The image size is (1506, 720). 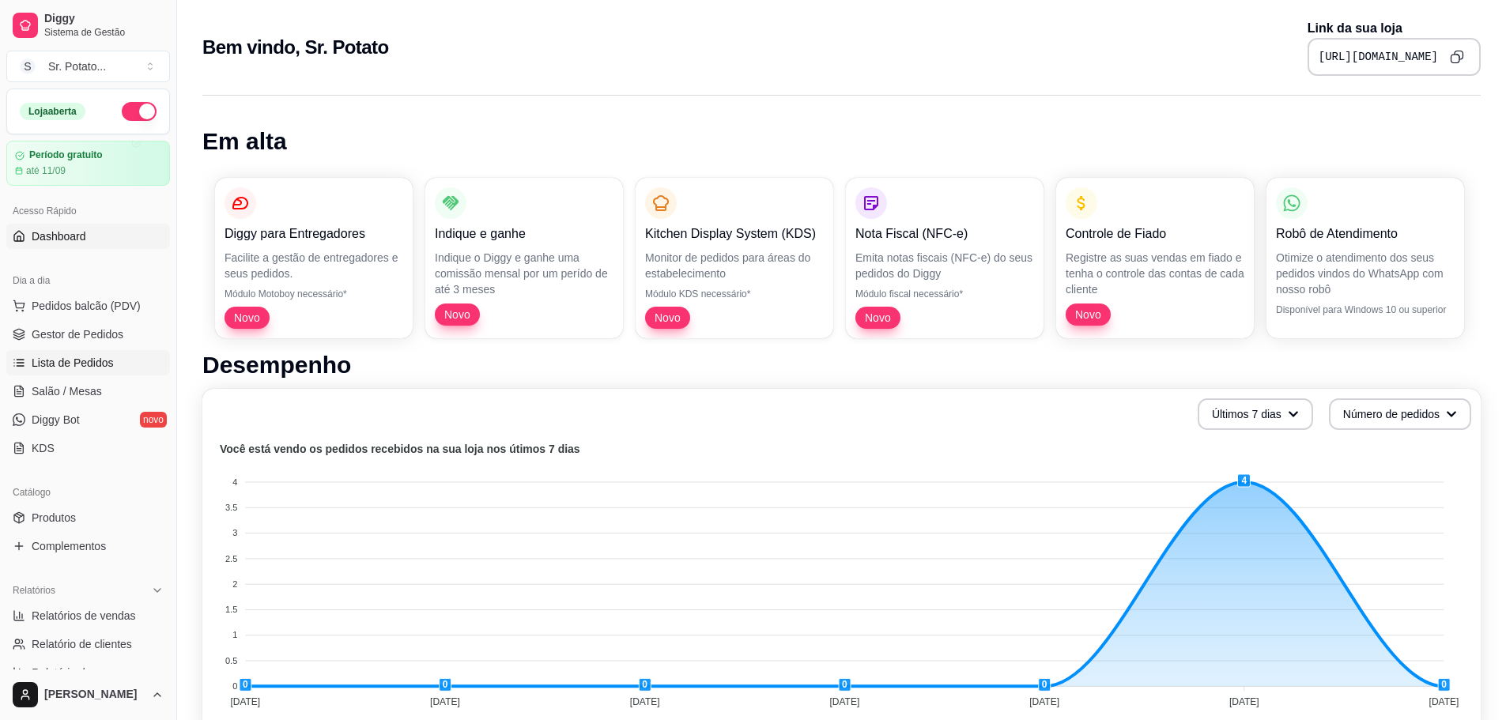 I want to click on button: Alterar Status, so click(x=139, y=111).